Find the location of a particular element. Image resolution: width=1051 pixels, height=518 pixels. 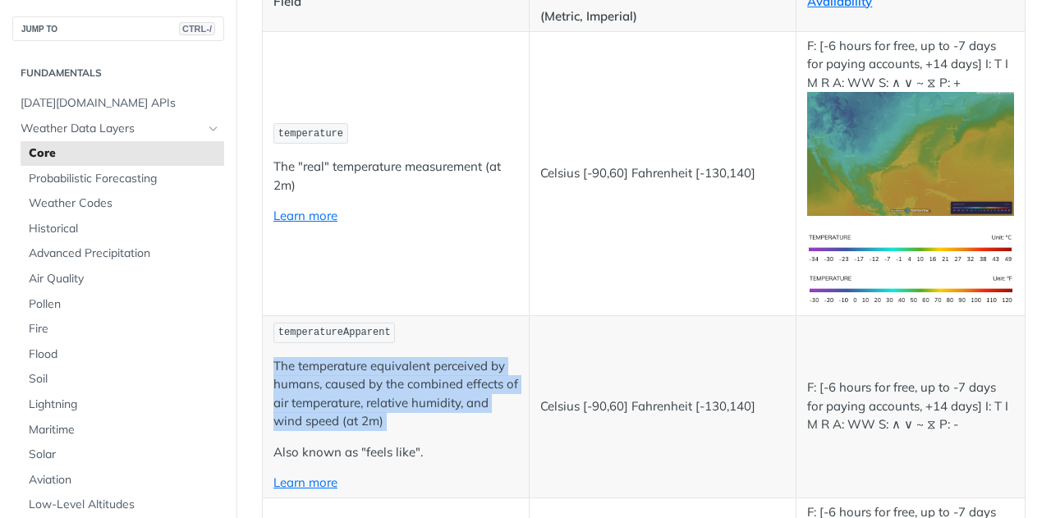

span: temperatureApparent is located at coordinates (334, 332).